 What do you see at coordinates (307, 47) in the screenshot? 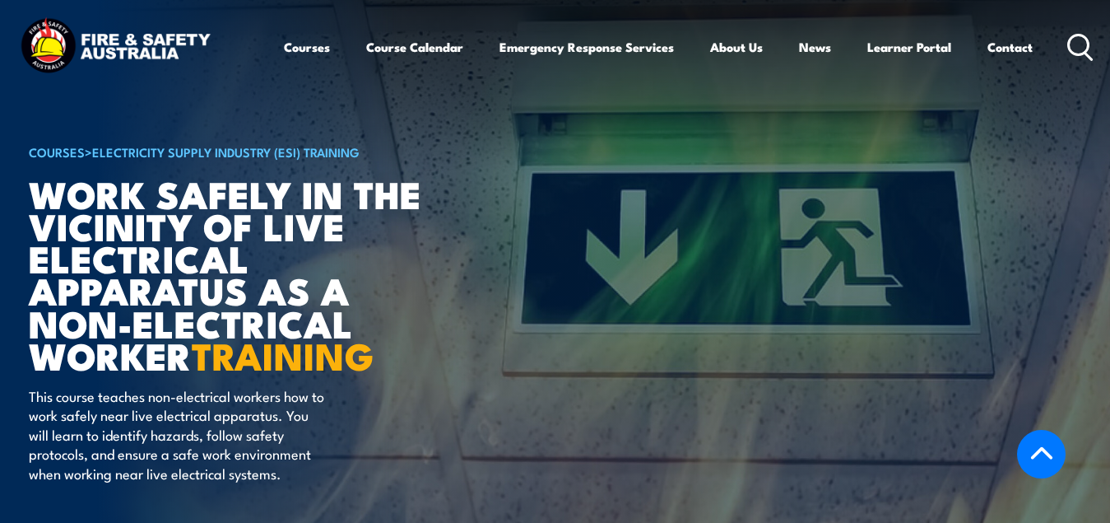
I see `a: Courses` at bounding box center [307, 47].